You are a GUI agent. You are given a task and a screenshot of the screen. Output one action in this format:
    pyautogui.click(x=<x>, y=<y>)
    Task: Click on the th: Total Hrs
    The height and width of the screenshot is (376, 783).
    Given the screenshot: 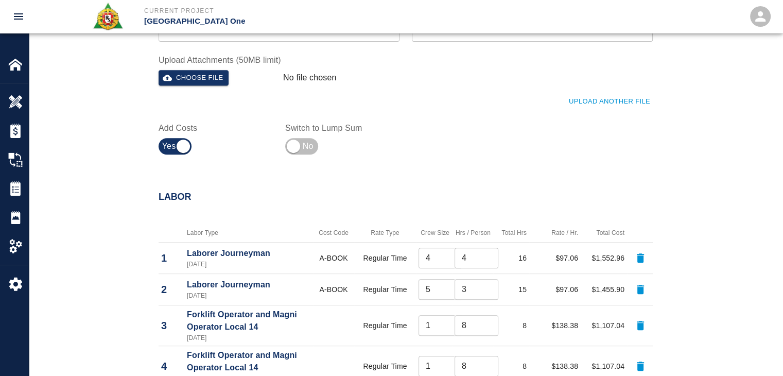 What is the action you would take?
    pyautogui.click(x=511, y=233)
    